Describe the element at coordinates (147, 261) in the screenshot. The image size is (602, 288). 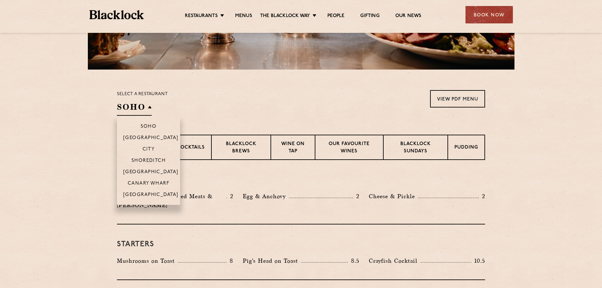
I see `p: Mushrooms on Toast` at that location.